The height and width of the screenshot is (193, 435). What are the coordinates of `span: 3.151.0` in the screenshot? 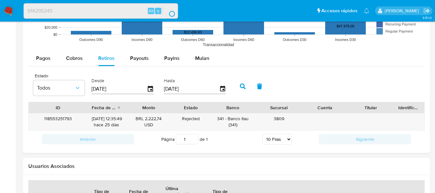 It's located at (427, 18).